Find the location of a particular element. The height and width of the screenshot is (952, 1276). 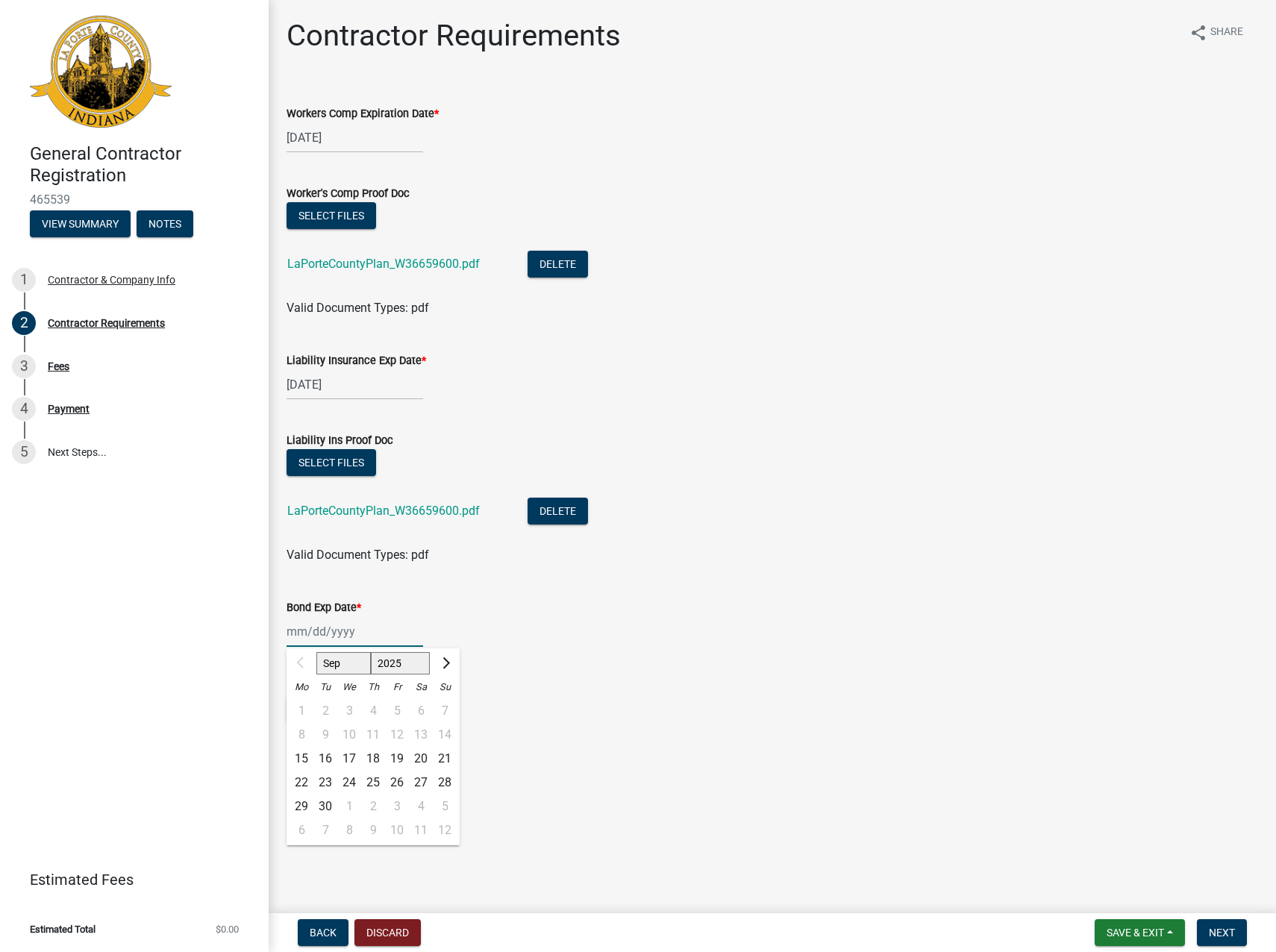

div: 30 is located at coordinates (326, 807).